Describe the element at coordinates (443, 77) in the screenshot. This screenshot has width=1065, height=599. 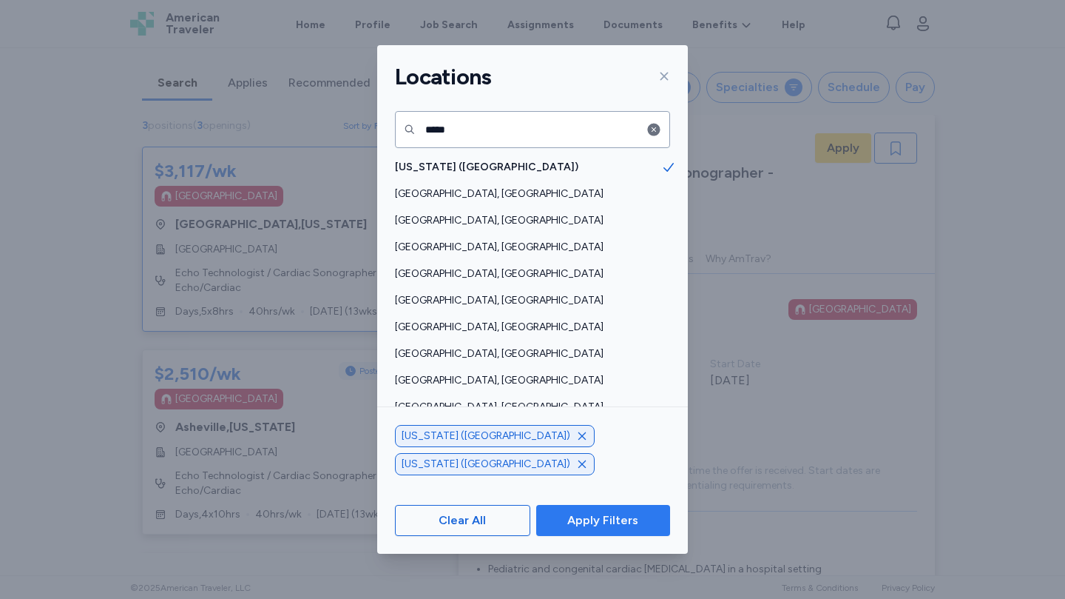
I see `h1: Locations` at that location.